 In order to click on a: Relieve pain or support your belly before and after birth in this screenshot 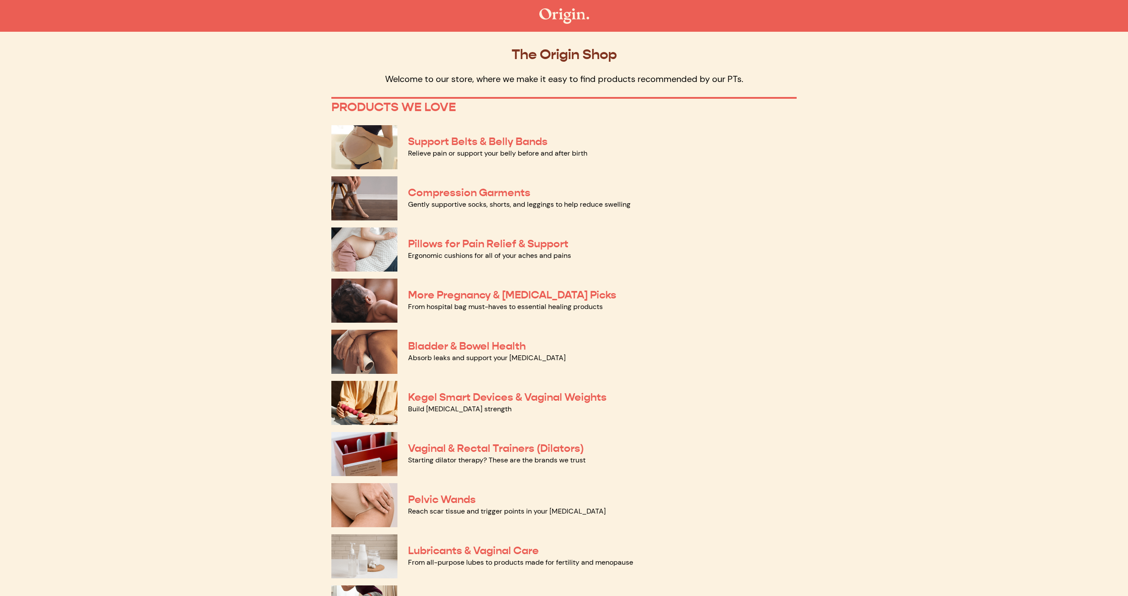, I will do `click(497, 153)`.